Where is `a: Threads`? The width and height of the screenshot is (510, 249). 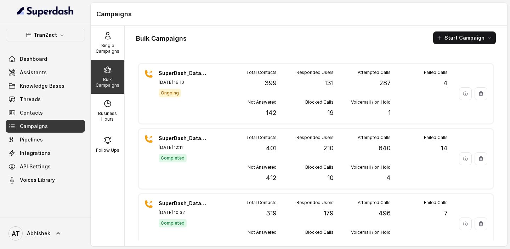 a: Threads is located at coordinates (45, 99).